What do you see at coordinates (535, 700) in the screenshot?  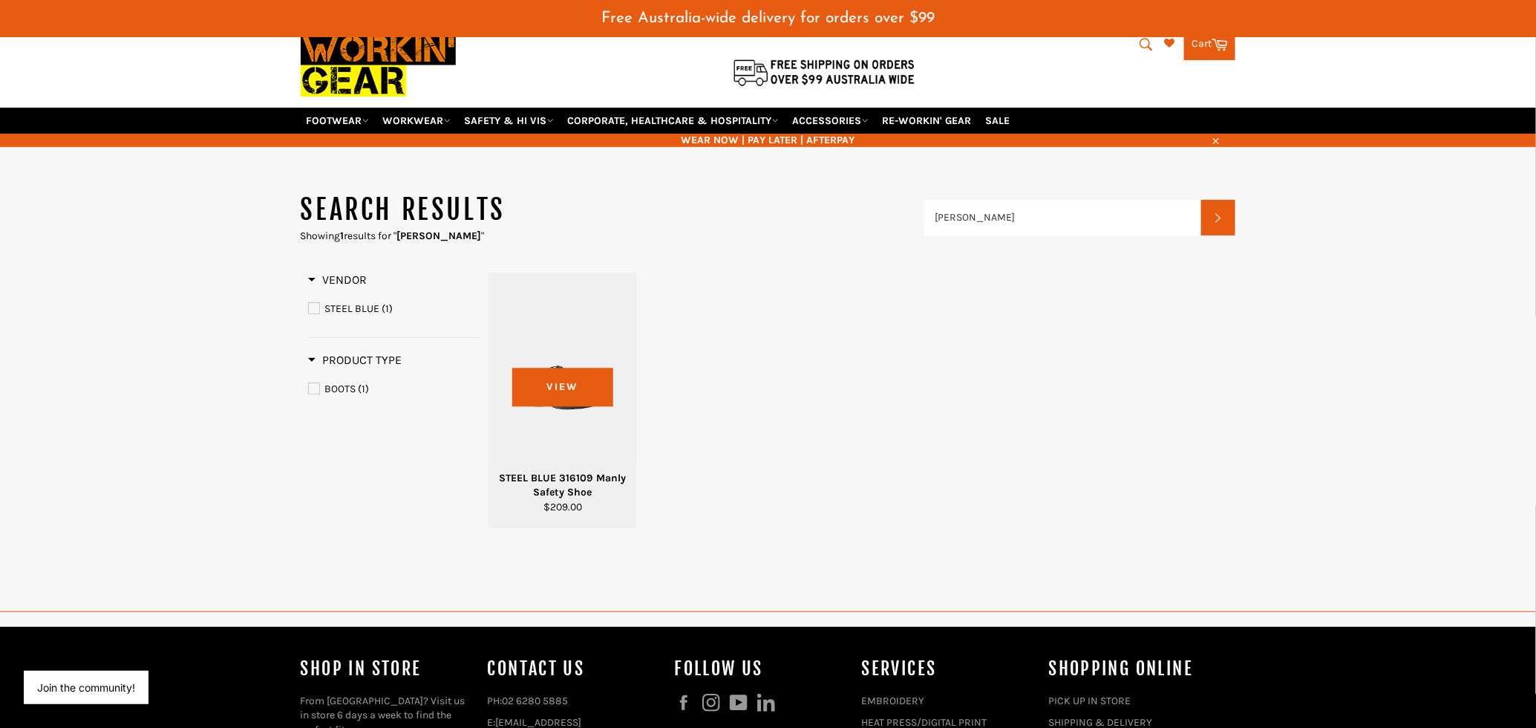 I see `a: 02 6280 5885` at bounding box center [535, 700].